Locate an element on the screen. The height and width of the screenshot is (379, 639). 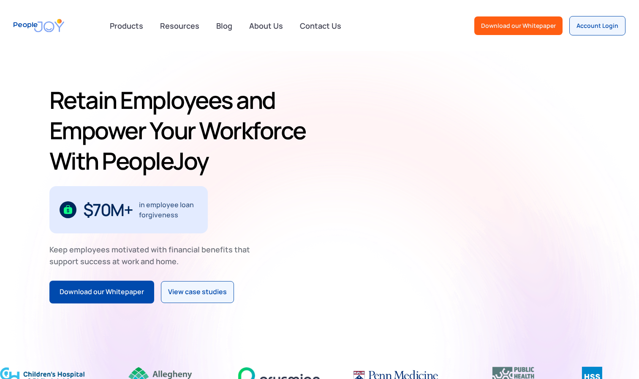
a: Account Login is located at coordinates (597, 26).